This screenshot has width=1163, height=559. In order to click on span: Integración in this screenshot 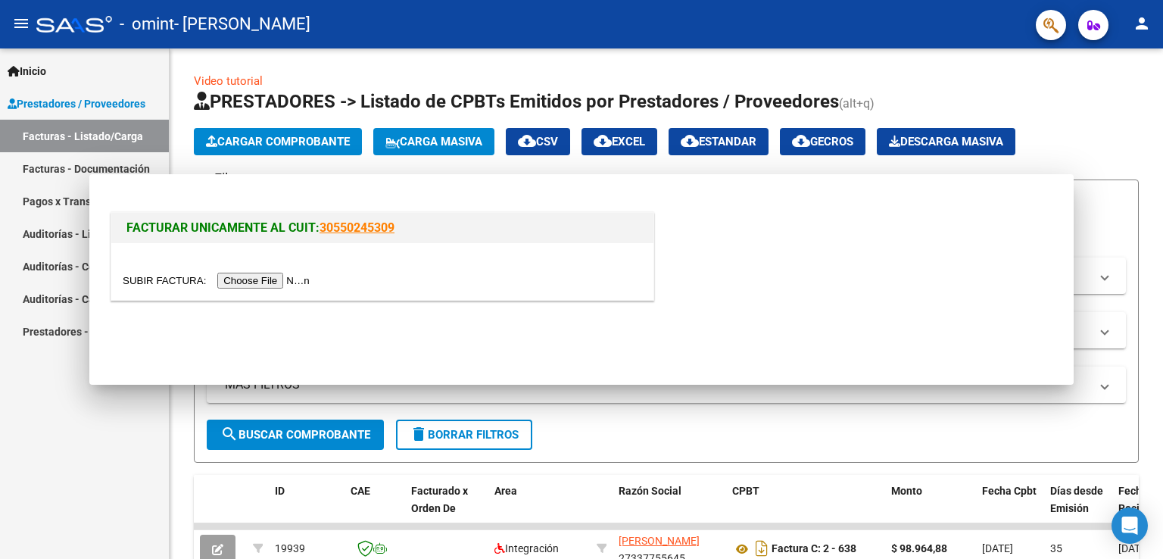, I will do `click(526, 548)`.